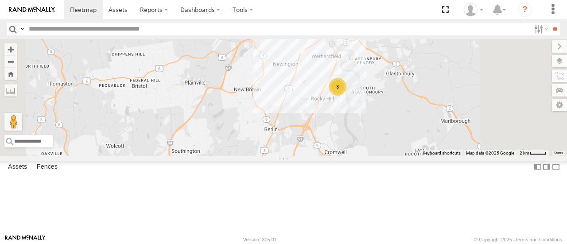 The width and height of the screenshot is (567, 244). Describe the element at coordinates (558, 153) in the screenshot. I see `a: Terms` at that location.